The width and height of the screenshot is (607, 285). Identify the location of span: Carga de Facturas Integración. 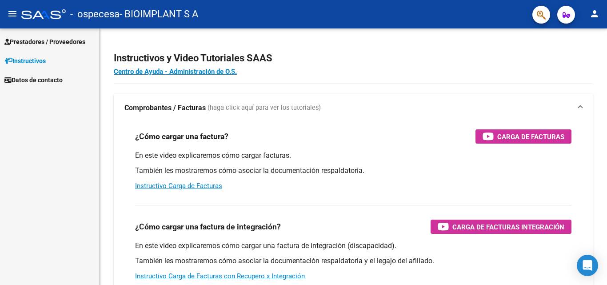
(509, 227).